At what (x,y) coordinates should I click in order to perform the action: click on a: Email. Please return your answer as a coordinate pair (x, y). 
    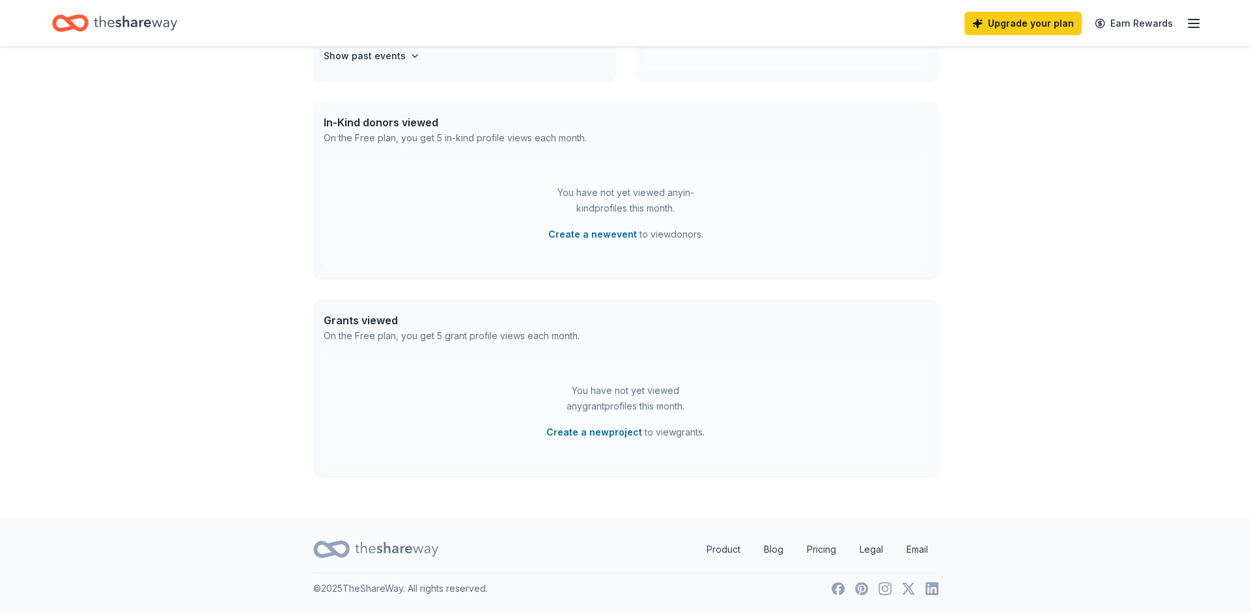
    Looking at the image, I should click on (917, 549).